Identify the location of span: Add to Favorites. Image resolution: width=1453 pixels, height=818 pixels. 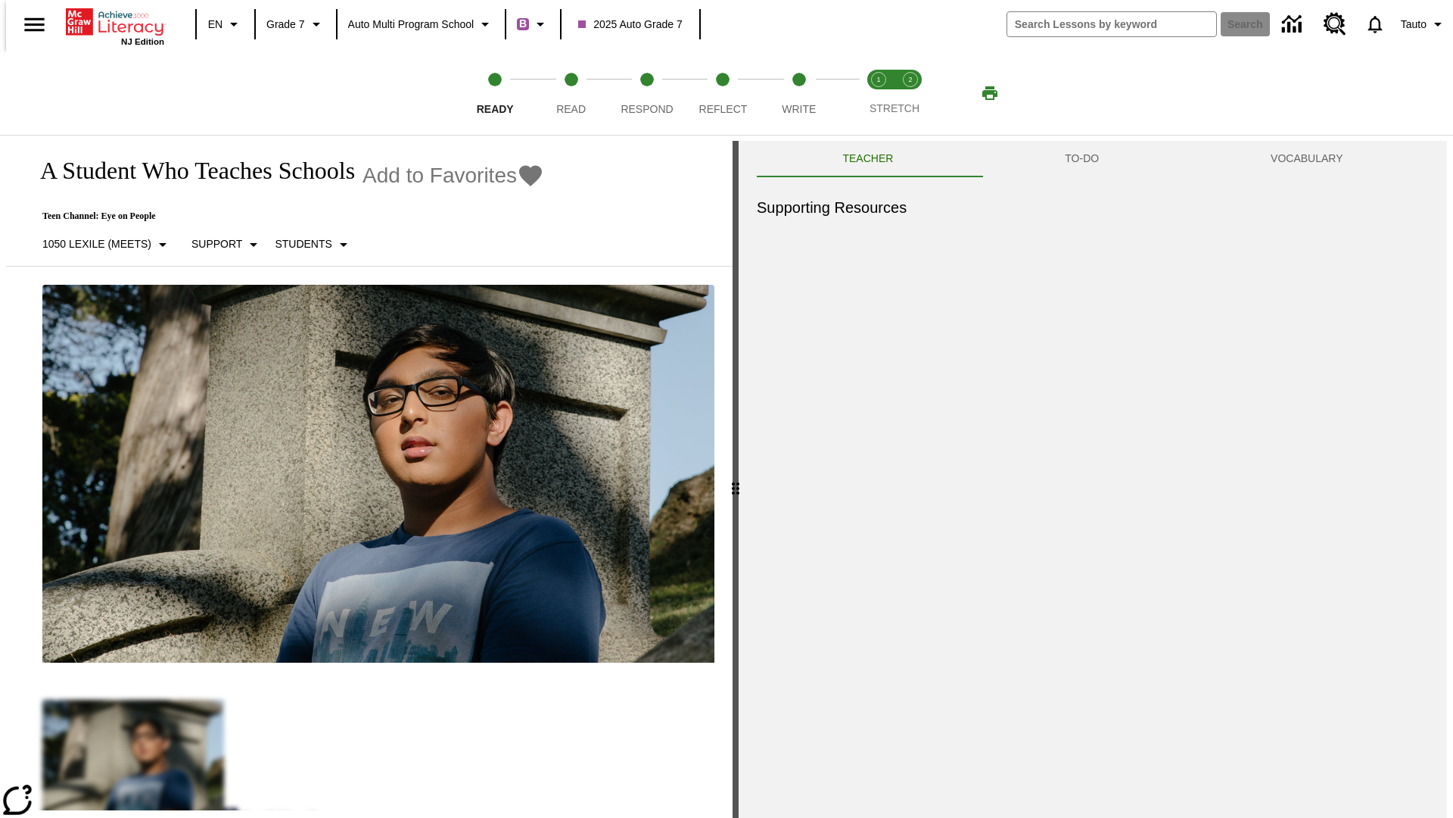
(440, 176).